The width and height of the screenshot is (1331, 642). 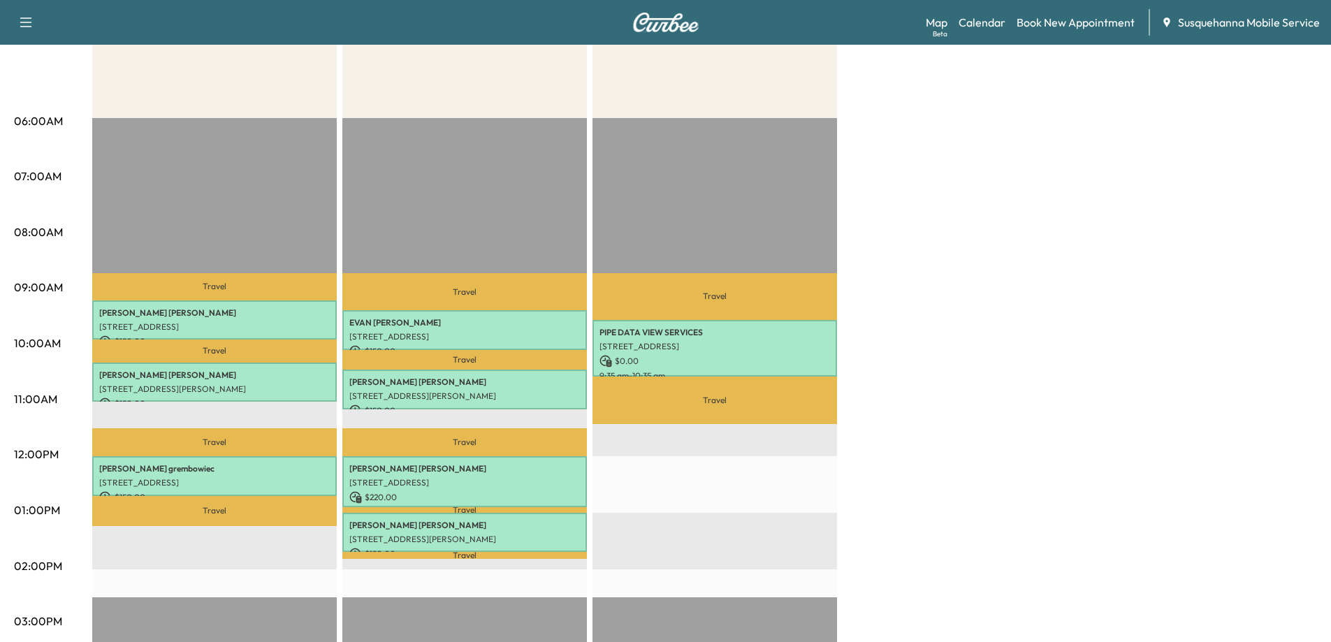 I want to click on p: 08:00AM, so click(x=38, y=232).